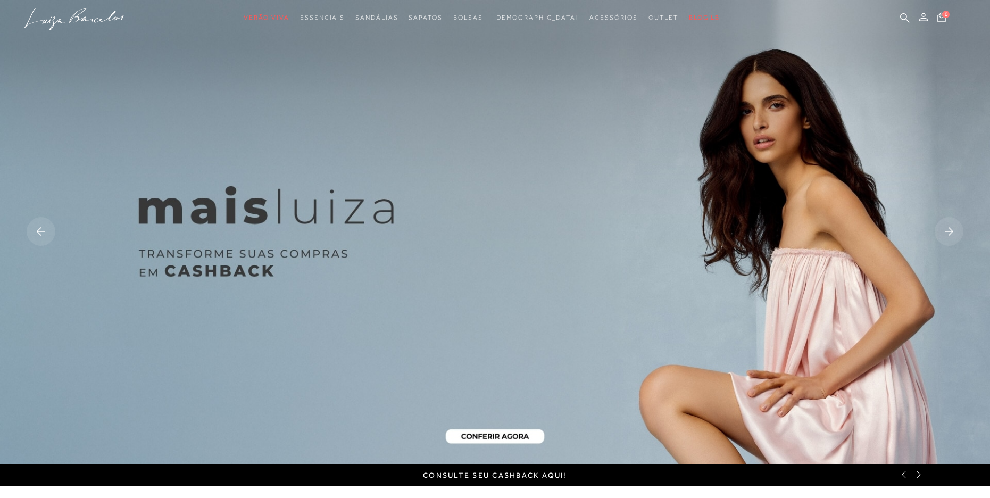  I want to click on a: noSubCategoriesText, so click(536, 18).